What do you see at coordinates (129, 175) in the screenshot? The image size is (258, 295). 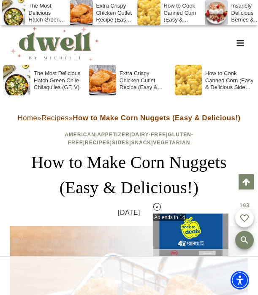 I see `h1: How to Make Corn Nuggets (Easy & Delicious!)` at bounding box center [129, 175].